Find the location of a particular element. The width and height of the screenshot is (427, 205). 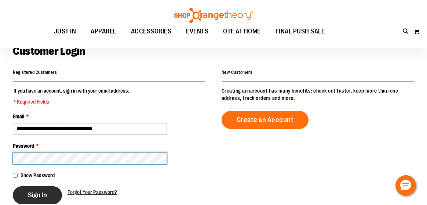

strong: Registered Customers is located at coordinates (35, 72).